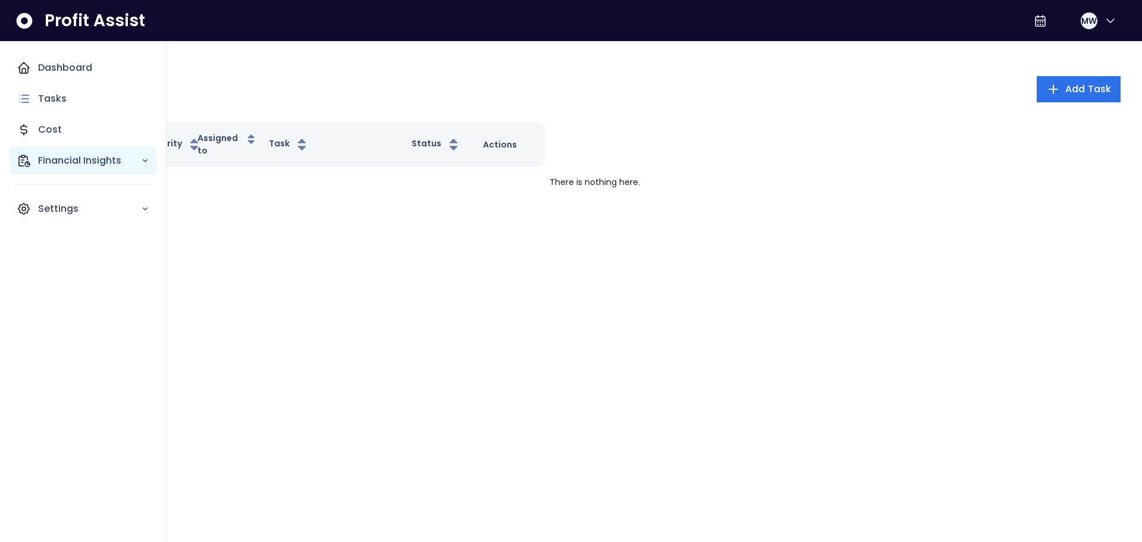  What do you see at coordinates (227, 145) in the screenshot?
I see `button: Assigned to` at bounding box center [227, 145].